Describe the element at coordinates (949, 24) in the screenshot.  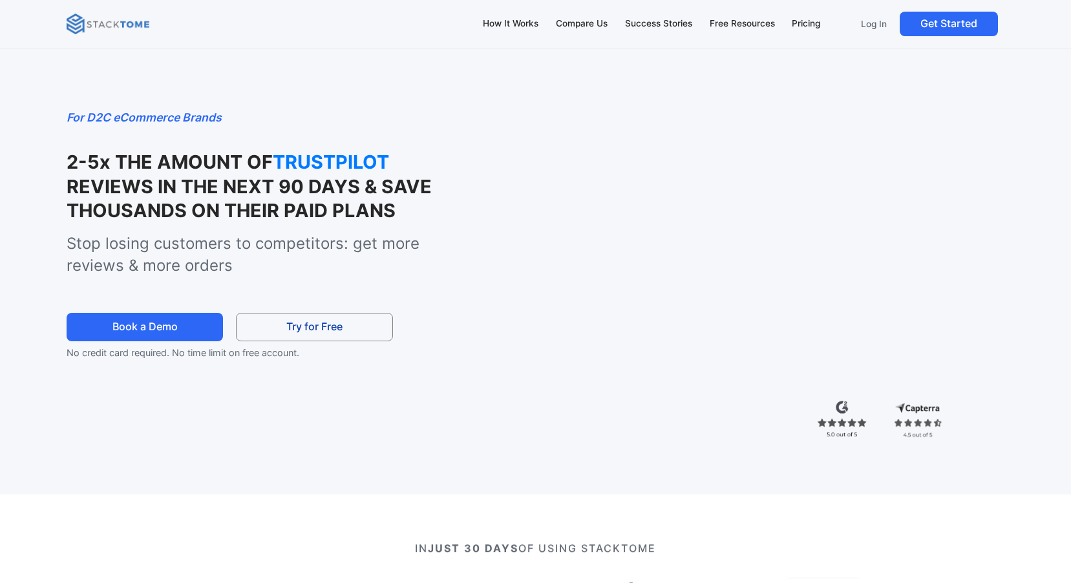
I see `a: Get Started` at that location.